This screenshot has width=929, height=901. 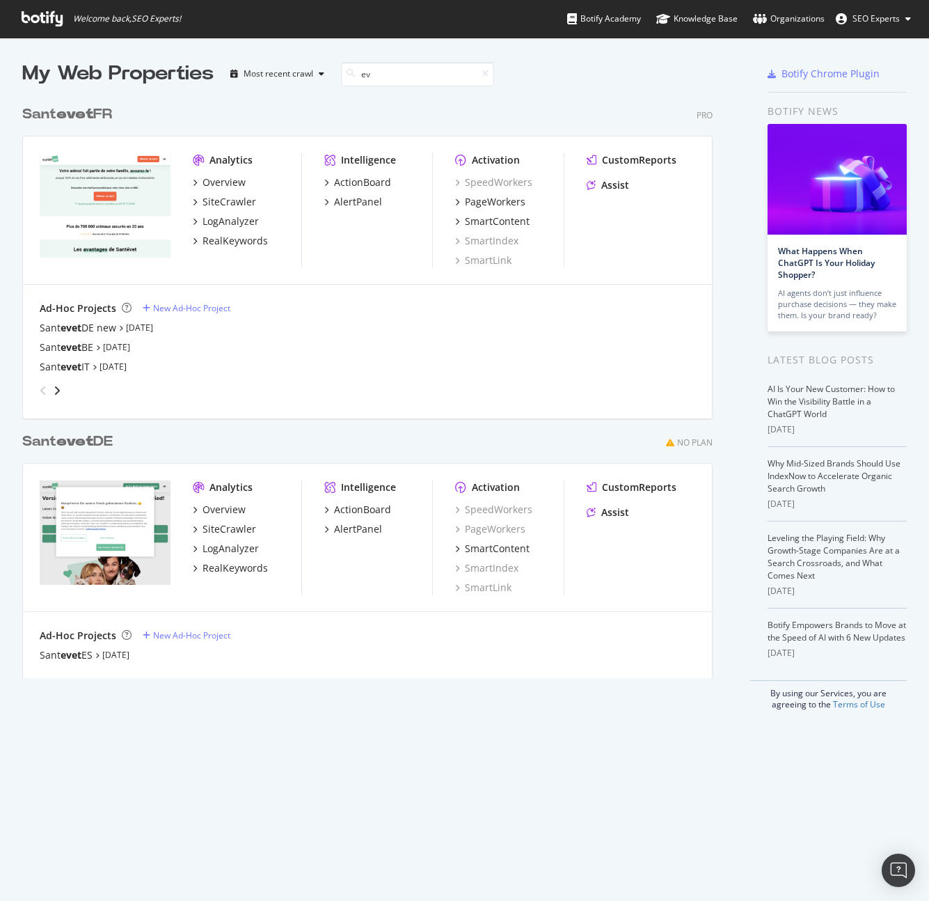 What do you see at coordinates (127, 19) in the screenshot?
I see `span: Welcome back, SEO Experts !` at bounding box center [127, 19].